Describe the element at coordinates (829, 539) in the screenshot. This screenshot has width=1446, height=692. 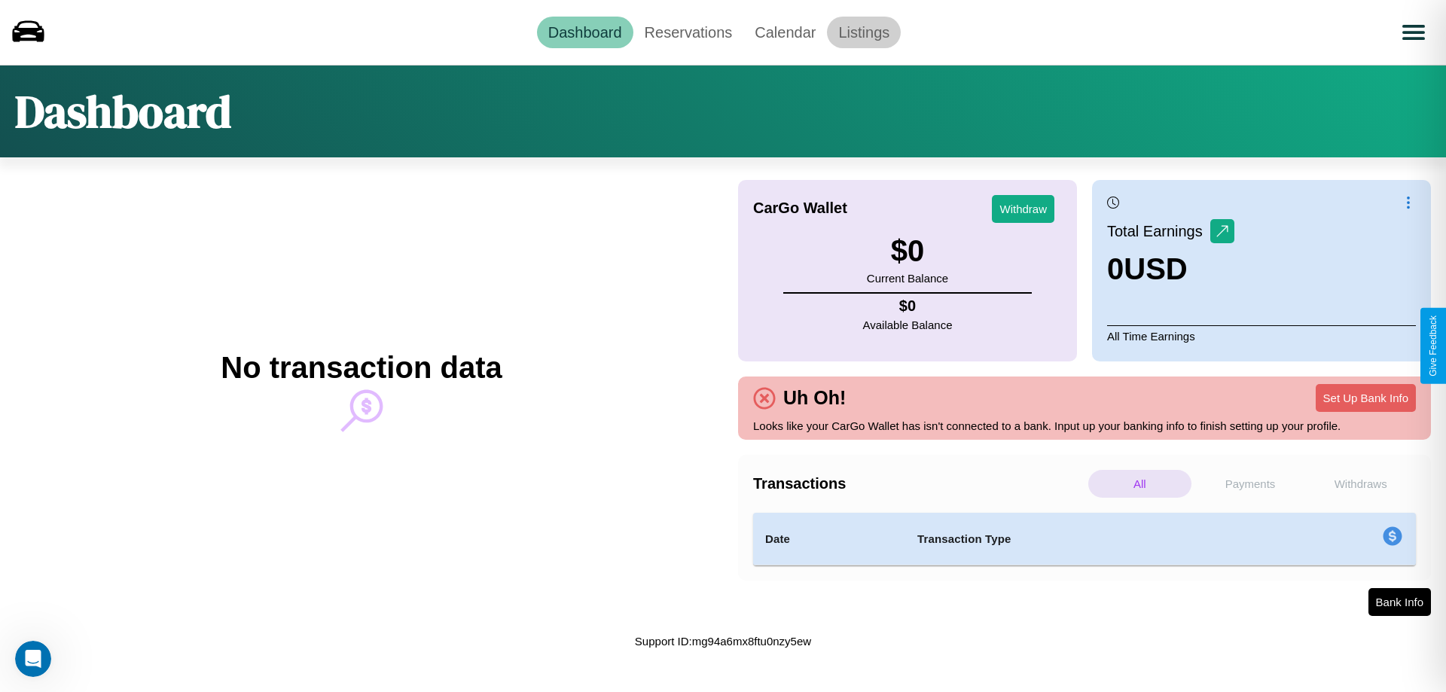
I see `h4: Date` at that location.